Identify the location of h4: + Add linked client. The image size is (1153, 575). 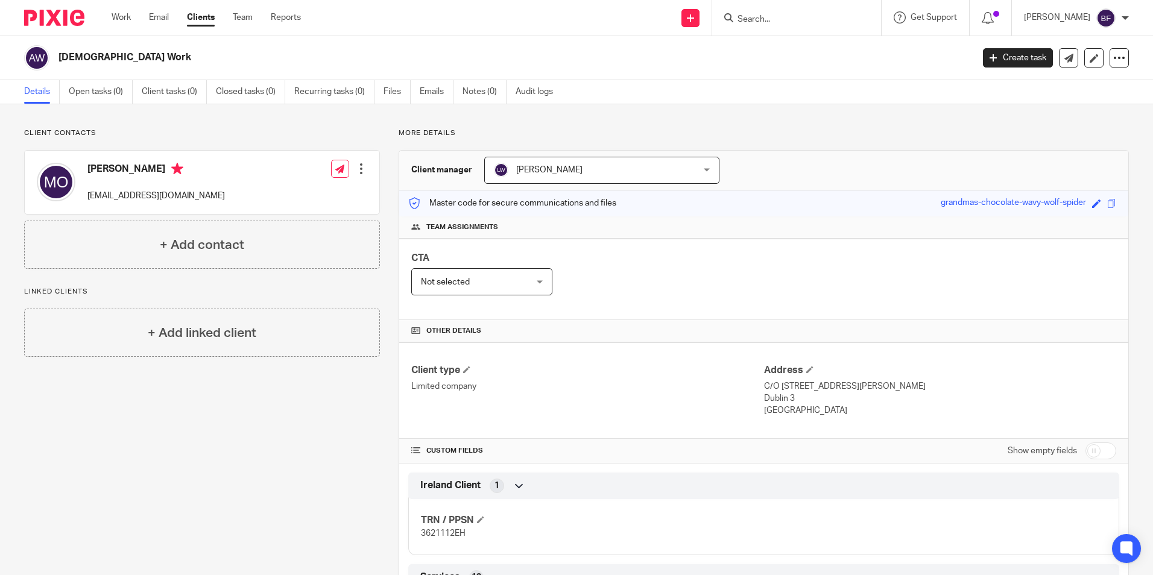
(202, 333).